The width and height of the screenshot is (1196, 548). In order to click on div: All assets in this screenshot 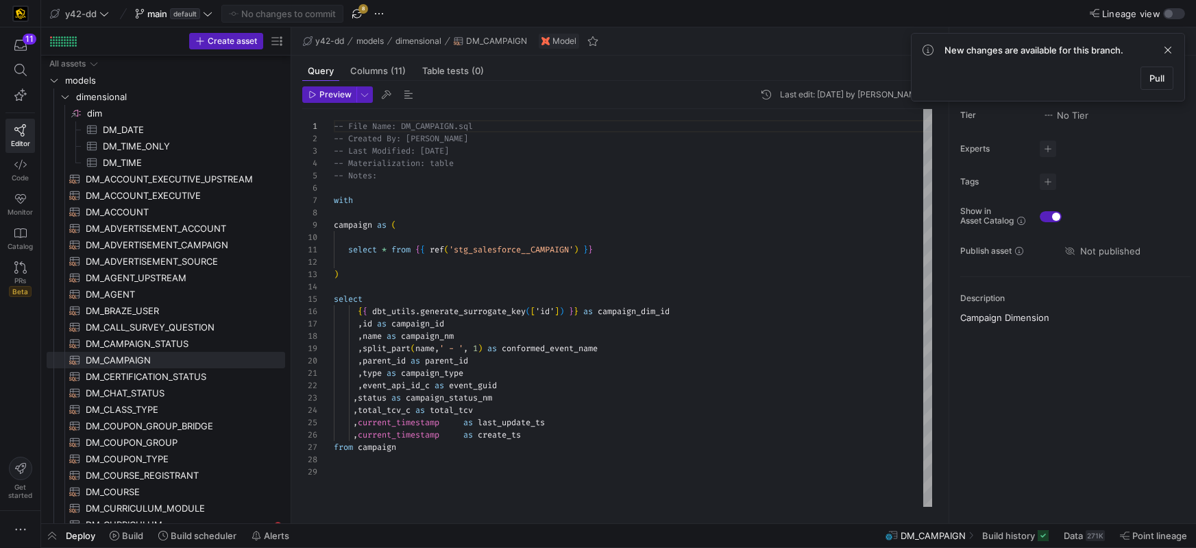, I will do `click(67, 64)`.